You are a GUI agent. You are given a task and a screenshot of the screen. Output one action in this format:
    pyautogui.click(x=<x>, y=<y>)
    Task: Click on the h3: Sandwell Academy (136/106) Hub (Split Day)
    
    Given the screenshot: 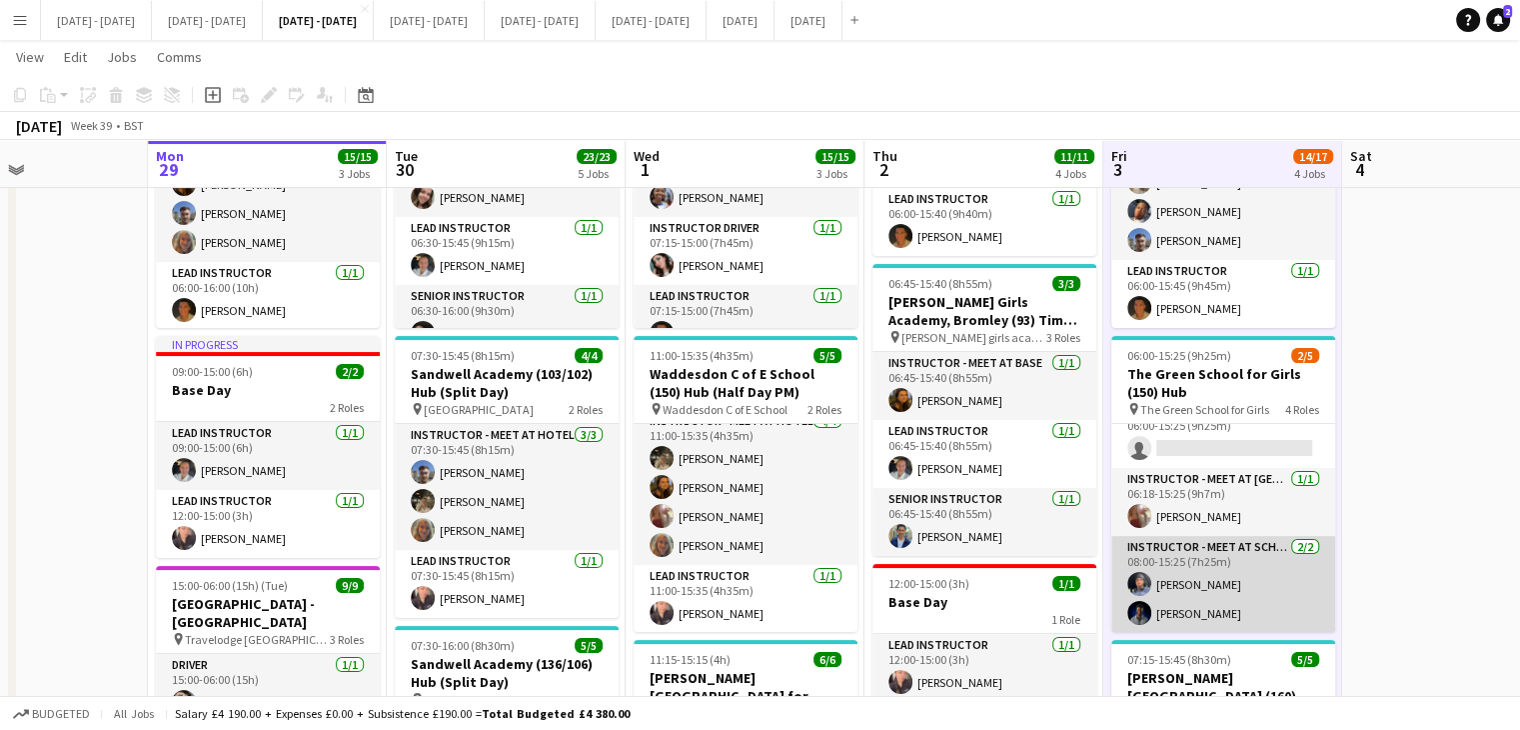 What is the action you would take?
    pyautogui.click(x=507, y=673)
    